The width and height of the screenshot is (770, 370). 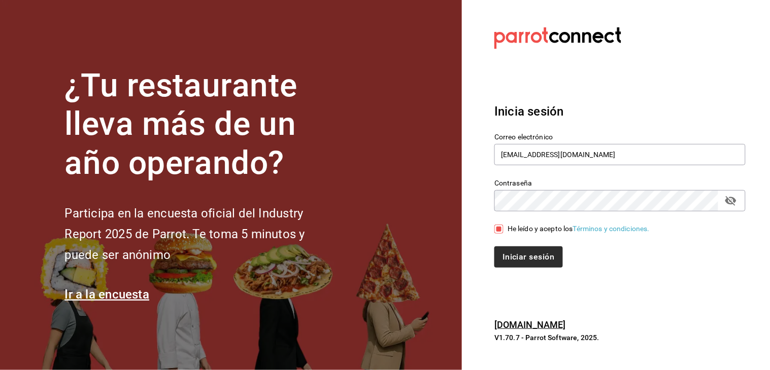 What do you see at coordinates (619, 155) in the screenshot?
I see `input: Ingresa tu correo electrónico` at bounding box center [619, 155].